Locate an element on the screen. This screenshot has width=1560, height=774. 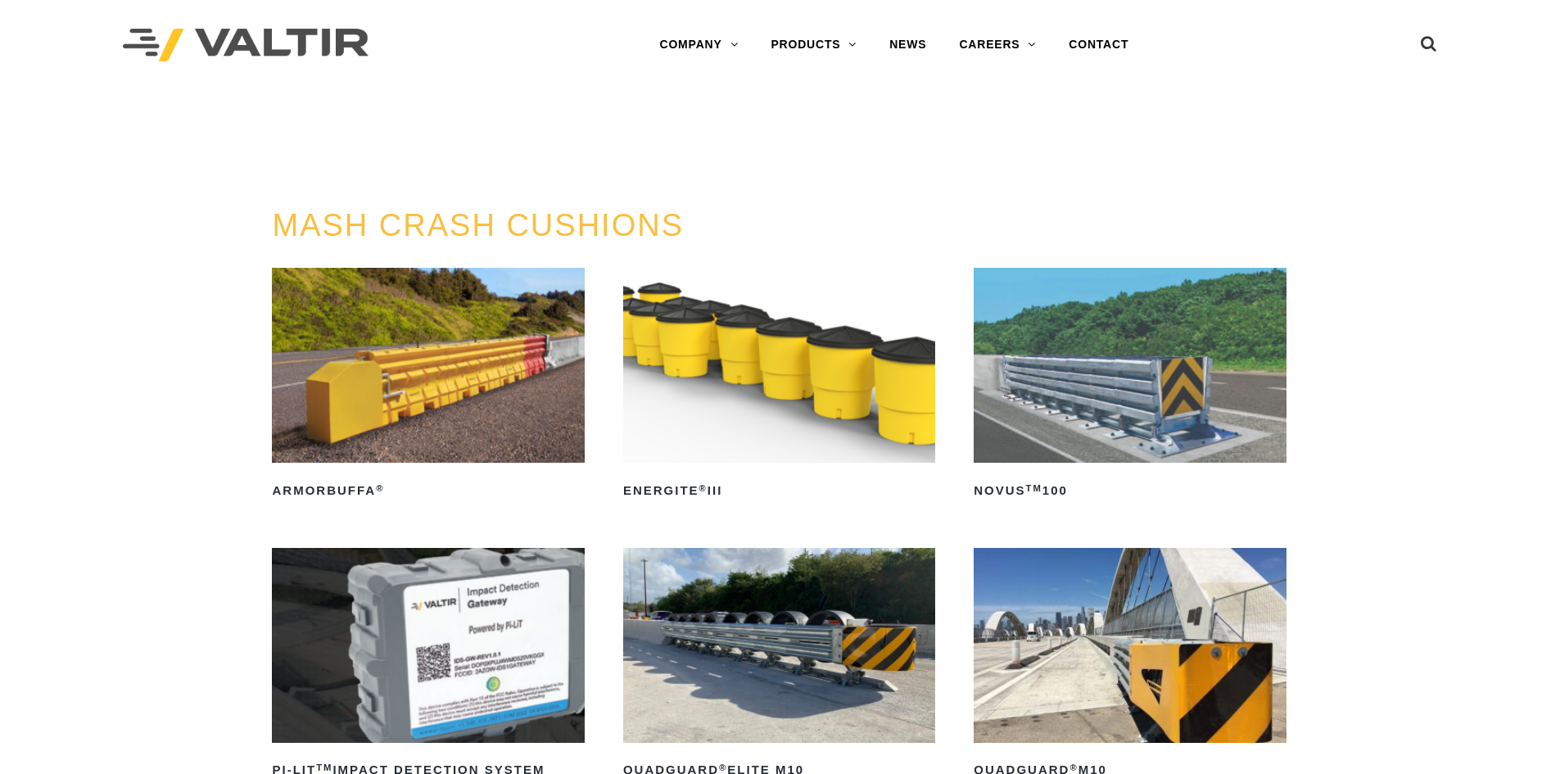
a: ArmorBuffa® is located at coordinates (427, 386).